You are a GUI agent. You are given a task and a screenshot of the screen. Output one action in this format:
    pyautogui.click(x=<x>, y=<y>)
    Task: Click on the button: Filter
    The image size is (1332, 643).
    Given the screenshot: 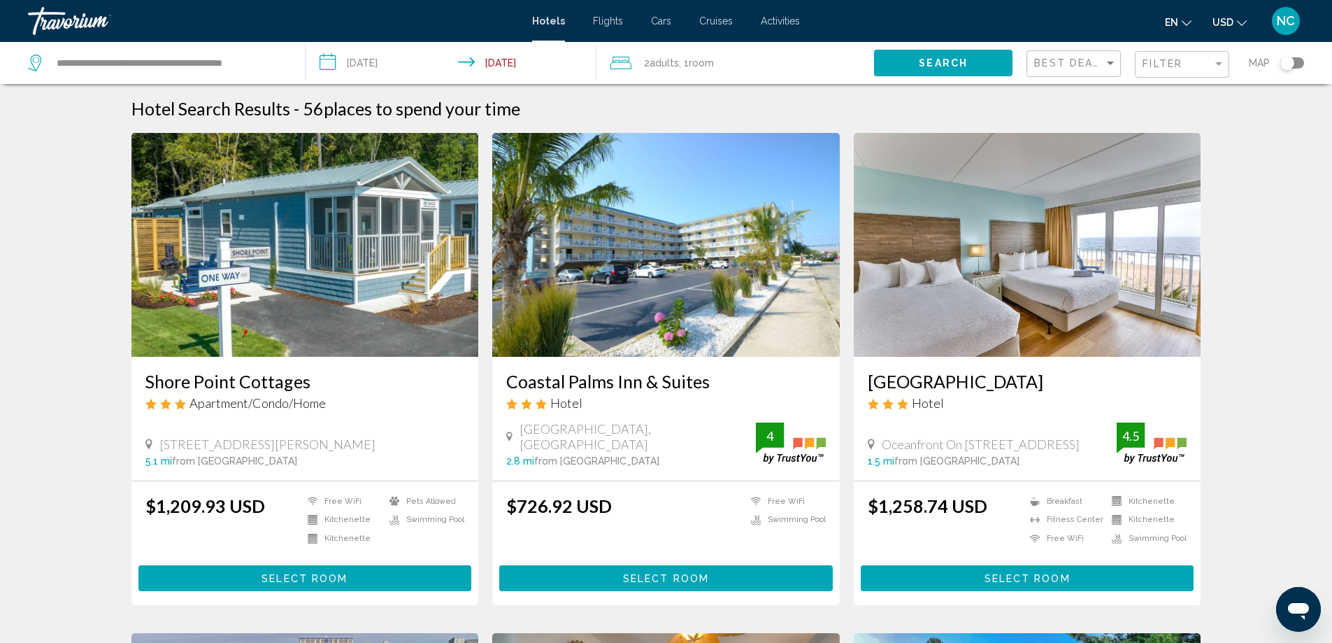 What is the action you would take?
    pyautogui.click(x=1182, y=64)
    